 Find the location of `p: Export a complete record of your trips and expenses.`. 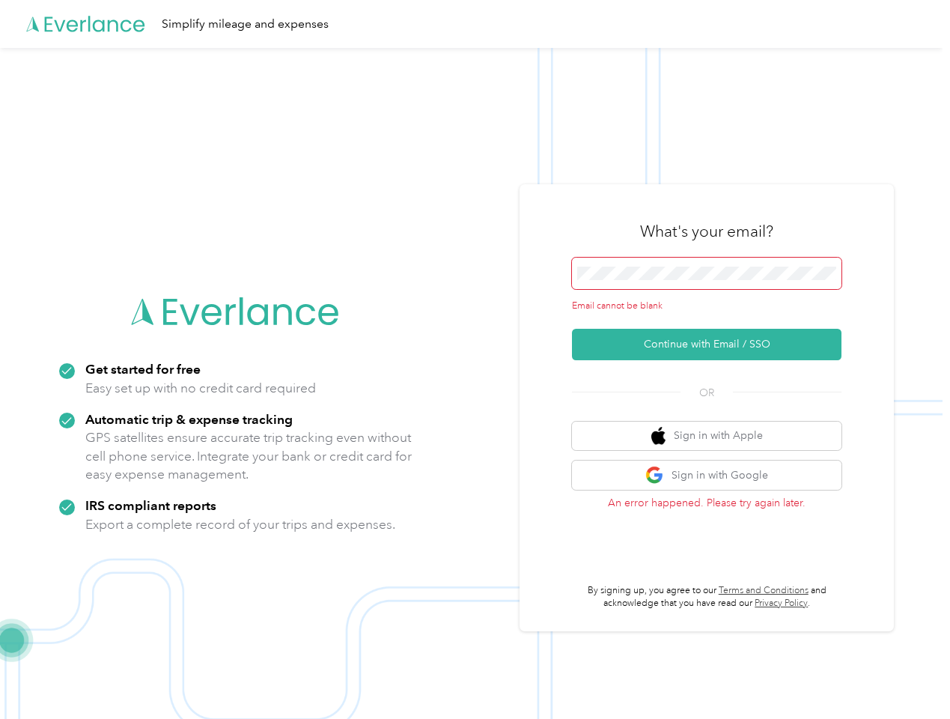

p: Export a complete record of your trips and expenses. is located at coordinates (240, 524).